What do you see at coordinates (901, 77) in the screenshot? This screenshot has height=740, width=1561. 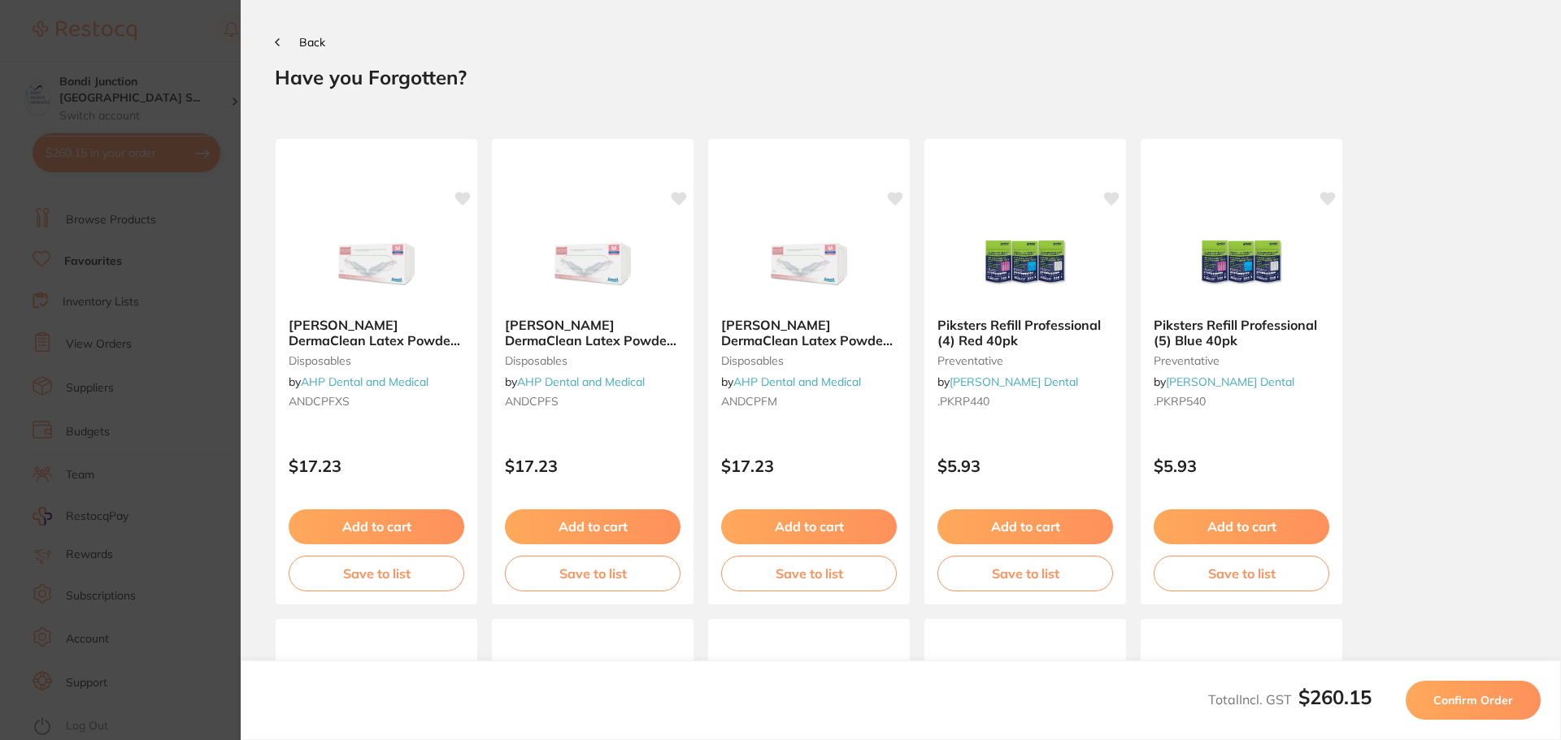 I see `h2: Have you Forgotten?` at bounding box center [901, 77].